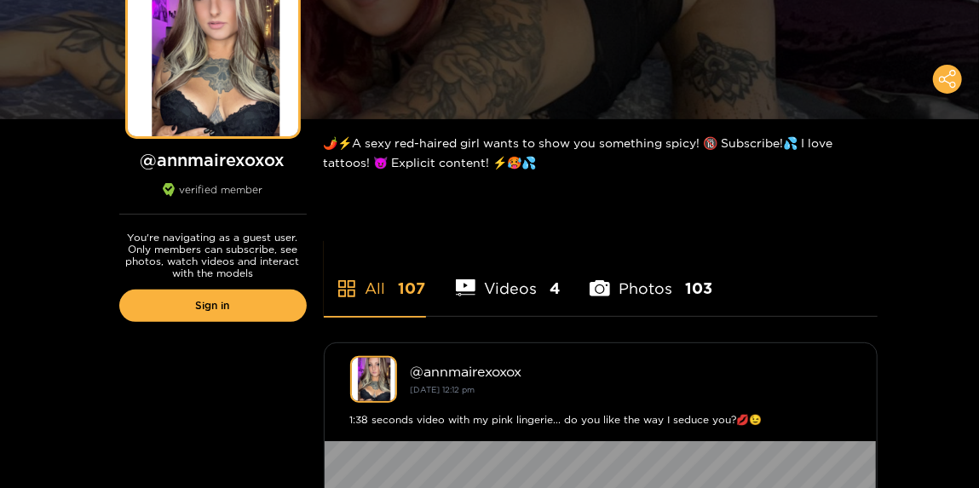  I want to click on li: Photos, so click(651, 278).